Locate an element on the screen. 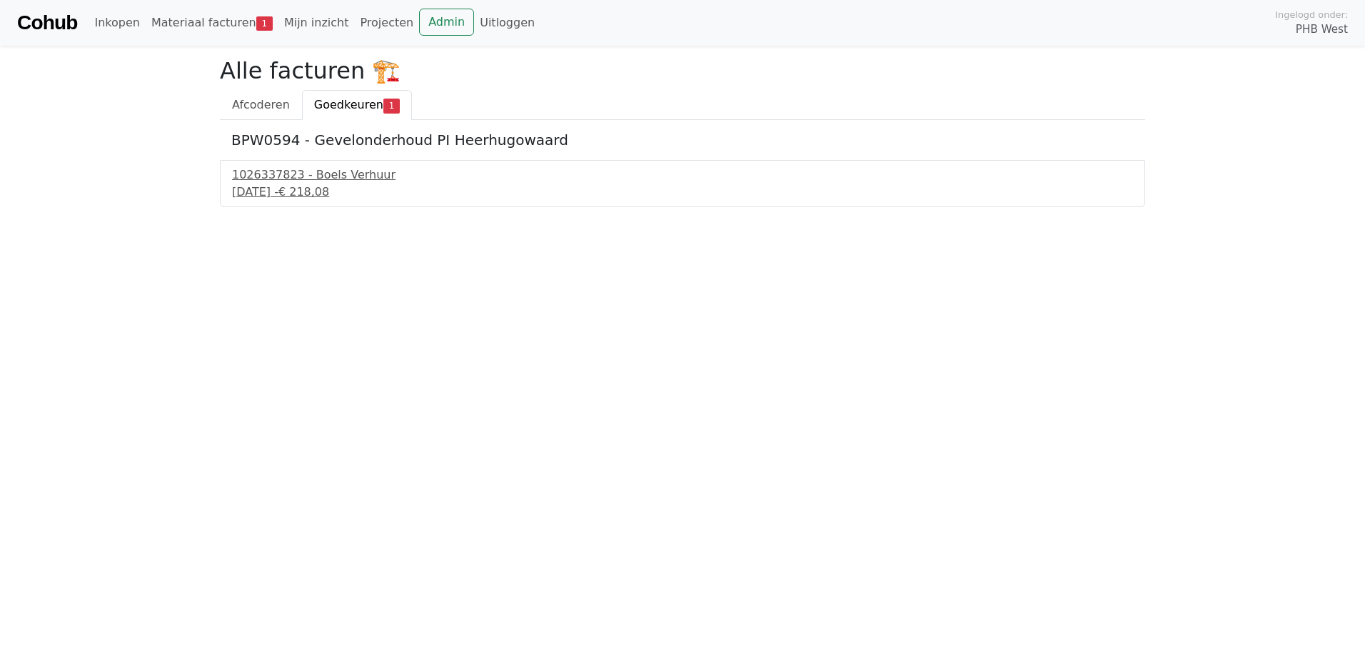 This screenshot has width=1365, height=660. h2: Alle facturen 🏗️ is located at coordinates (683, 71).